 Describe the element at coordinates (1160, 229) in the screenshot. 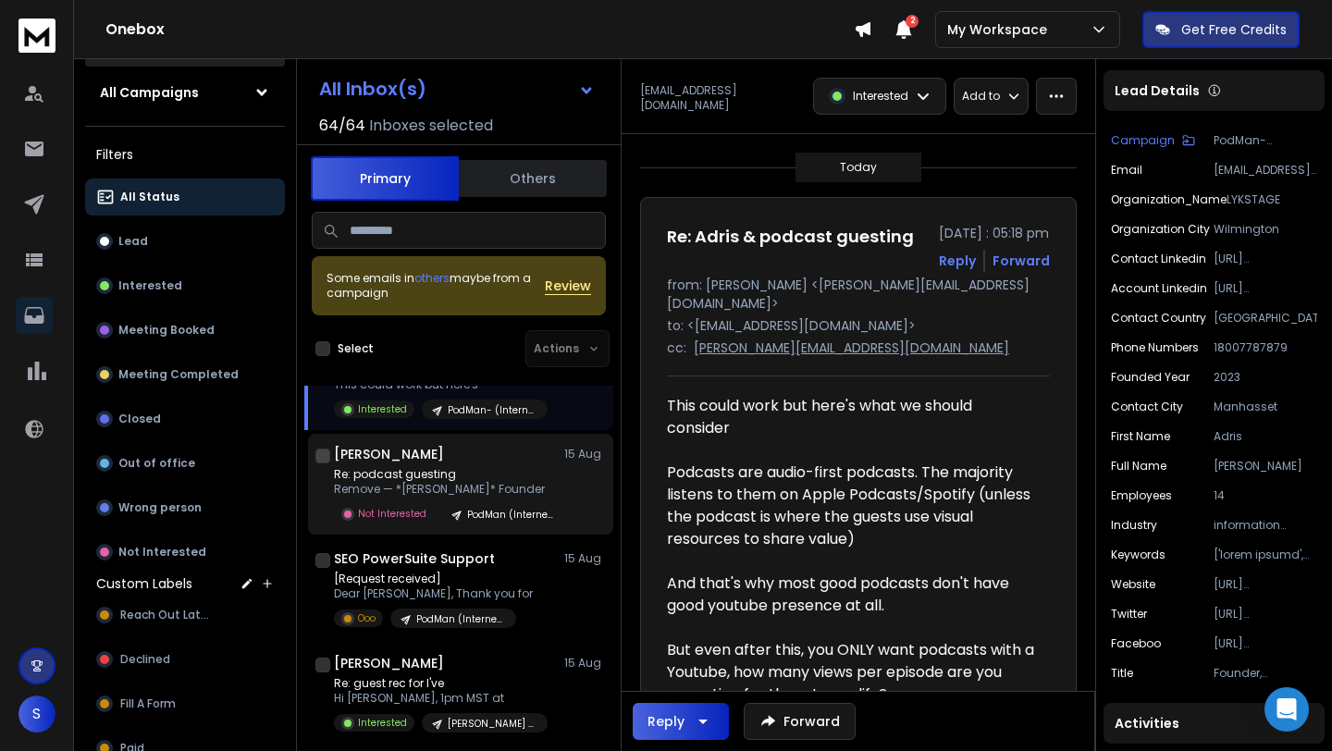

I see `p: Organization City` at that location.